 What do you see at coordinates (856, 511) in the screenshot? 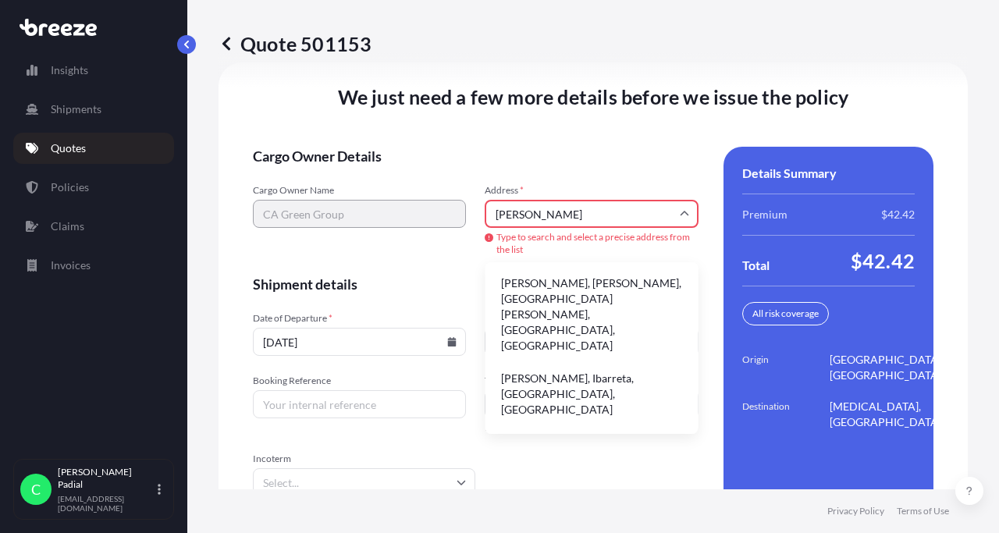
I see `p: Privacy Policy` at bounding box center [856, 511].